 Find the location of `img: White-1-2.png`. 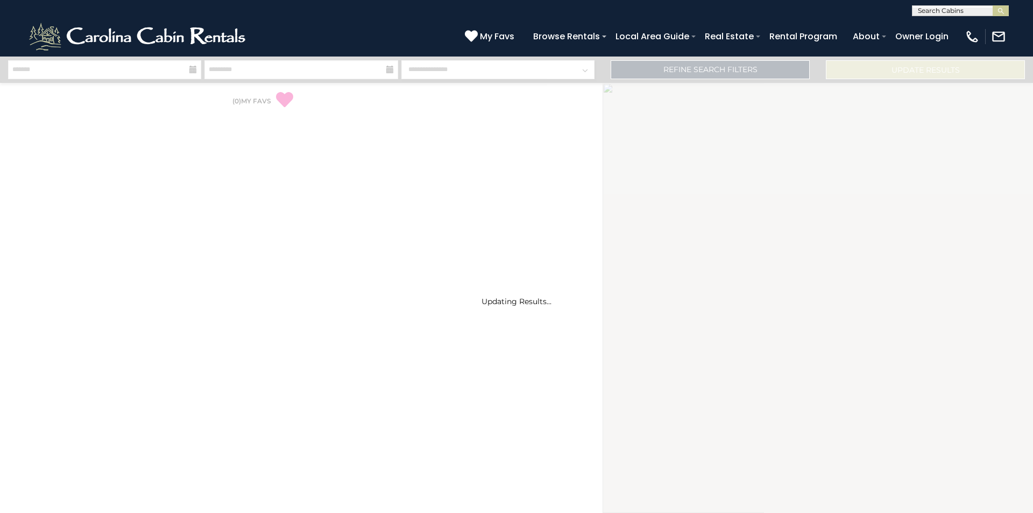

img: White-1-2.png is located at coordinates (138, 37).